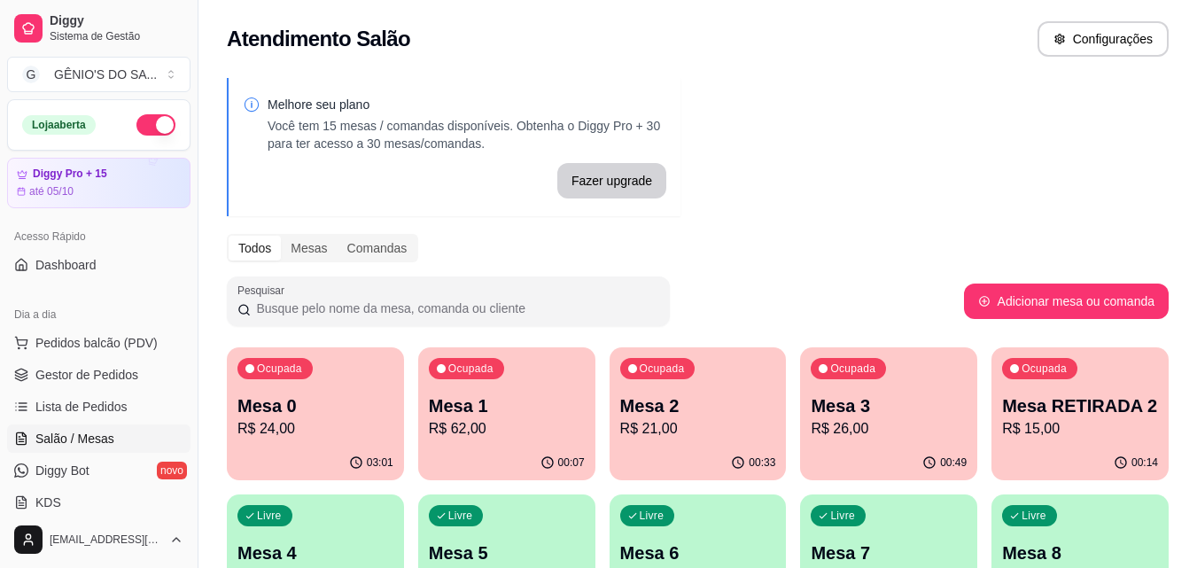  Describe the element at coordinates (98, 265) in the screenshot. I see `a: Dashboard` at that location.